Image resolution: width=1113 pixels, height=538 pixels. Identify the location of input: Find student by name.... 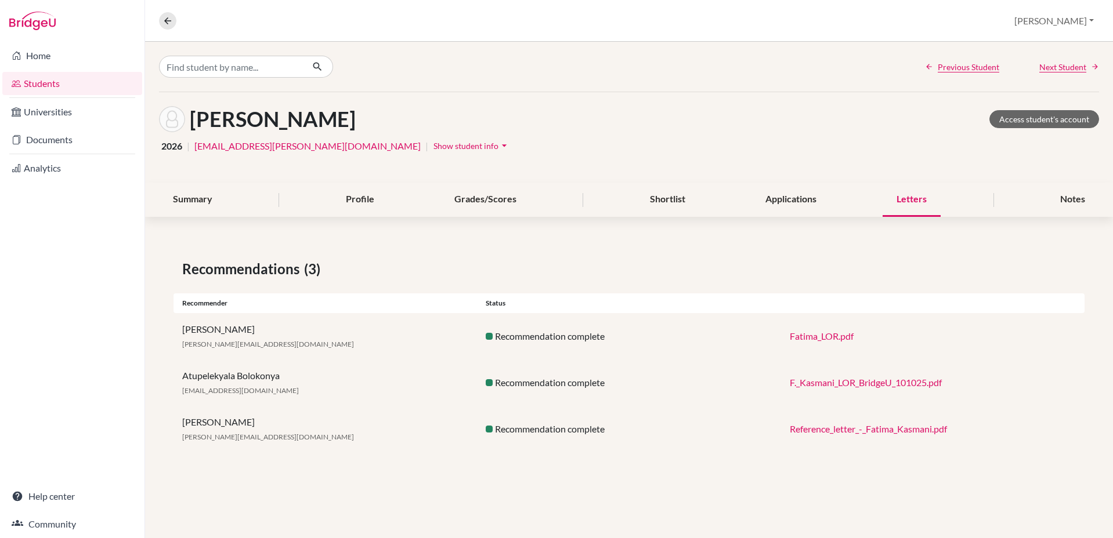
(231, 67).